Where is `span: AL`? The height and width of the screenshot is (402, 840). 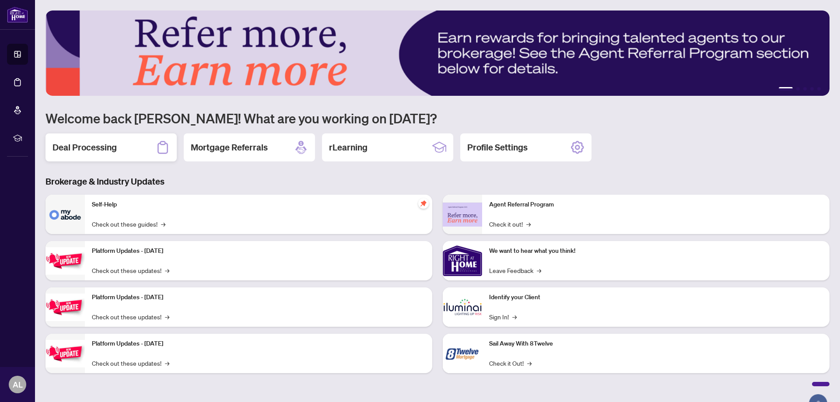
span: AL is located at coordinates (17, 384).